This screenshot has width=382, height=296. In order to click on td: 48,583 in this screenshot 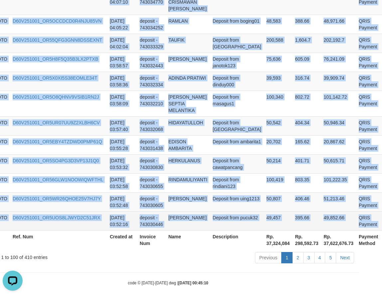, I will do `click(278, 24)`.